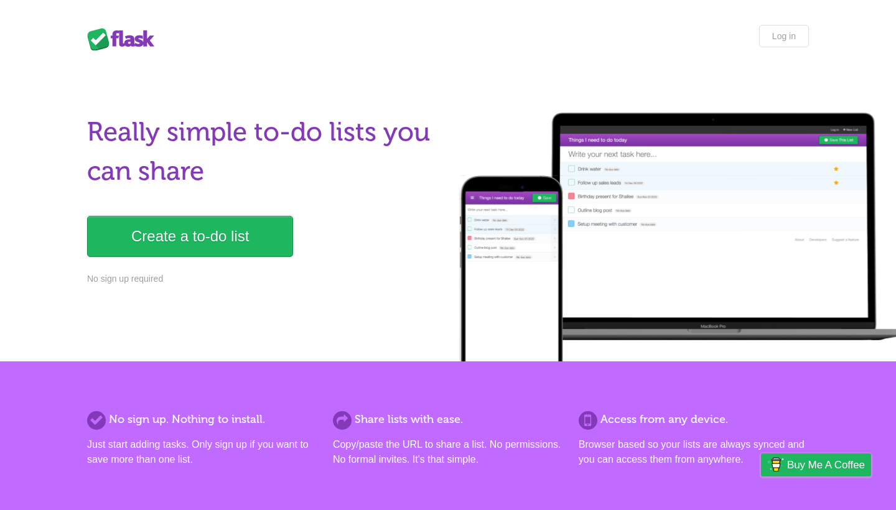 Image resolution: width=896 pixels, height=510 pixels. What do you see at coordinates (264, 152) in the screenshot?
I see `h1: Really simple to-do lists you can share` at bounding box center [264, 152].